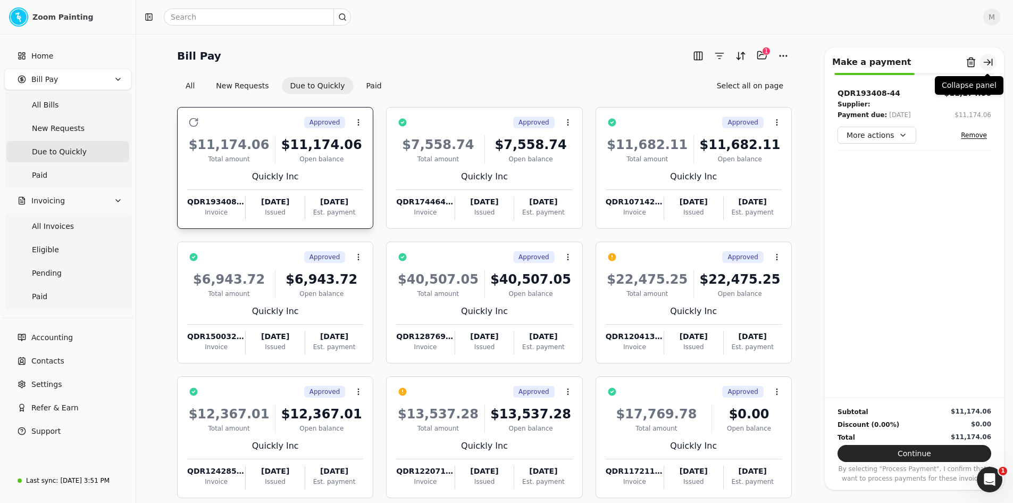  I want to click on span: Due to Quickly, so click(59, 152).